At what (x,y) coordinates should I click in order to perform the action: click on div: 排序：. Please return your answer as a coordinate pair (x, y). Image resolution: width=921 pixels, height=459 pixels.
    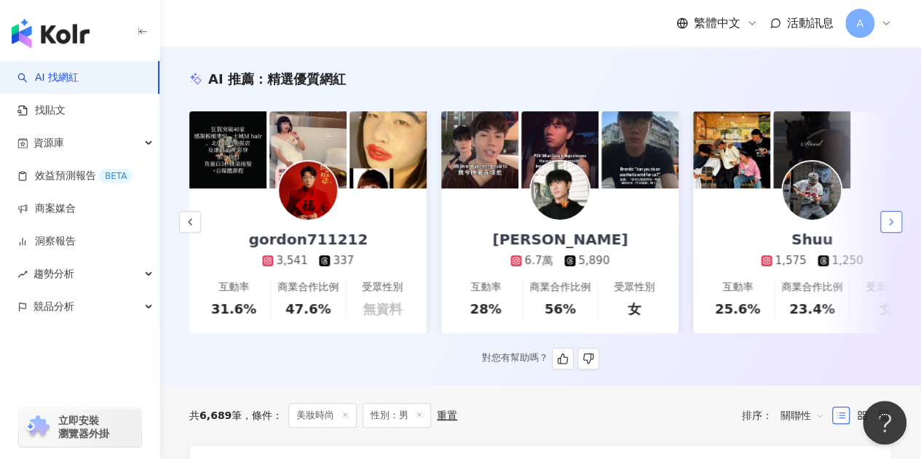
    Looking at the image, I should click on (787, 416).